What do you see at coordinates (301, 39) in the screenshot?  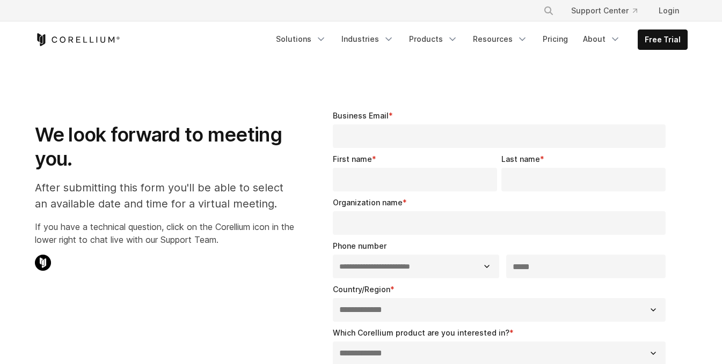 I see `a: Solutions` at bounding box center [301, 39].